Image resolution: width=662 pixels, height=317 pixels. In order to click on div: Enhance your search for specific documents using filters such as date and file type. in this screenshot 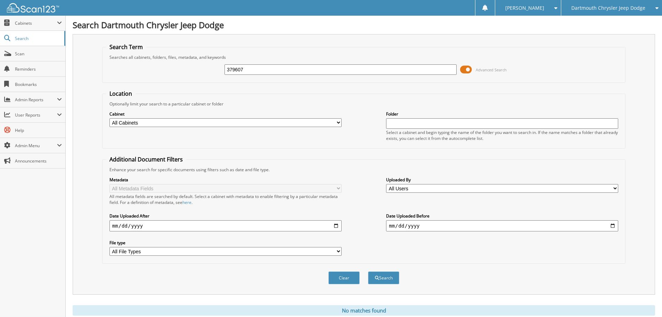, I will do `click(364, 169)`.